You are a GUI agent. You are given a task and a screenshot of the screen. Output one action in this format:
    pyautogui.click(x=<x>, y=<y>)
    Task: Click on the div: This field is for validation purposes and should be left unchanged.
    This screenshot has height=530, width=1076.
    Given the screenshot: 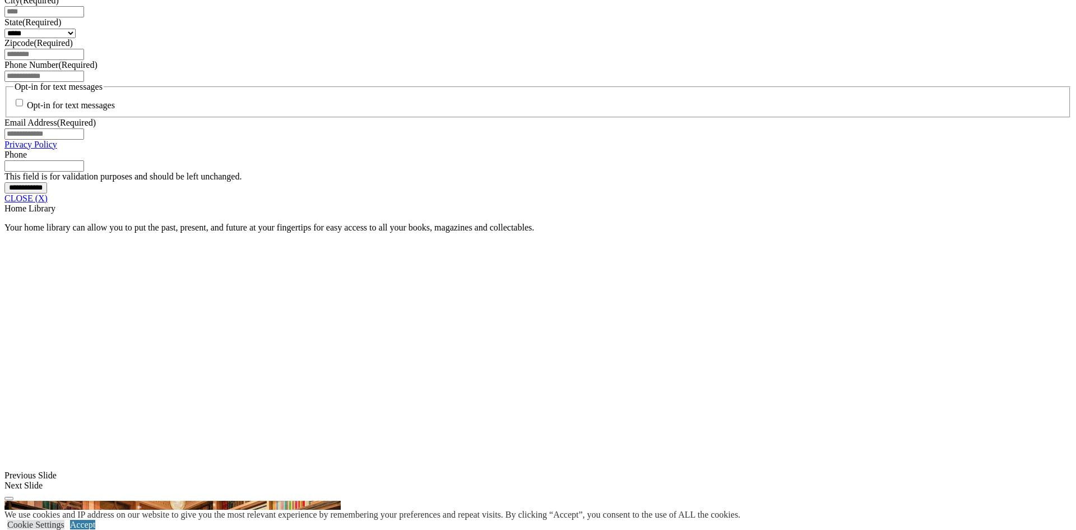 What is the action you would take?
    pyautogui.click(x=538, y=177)
    